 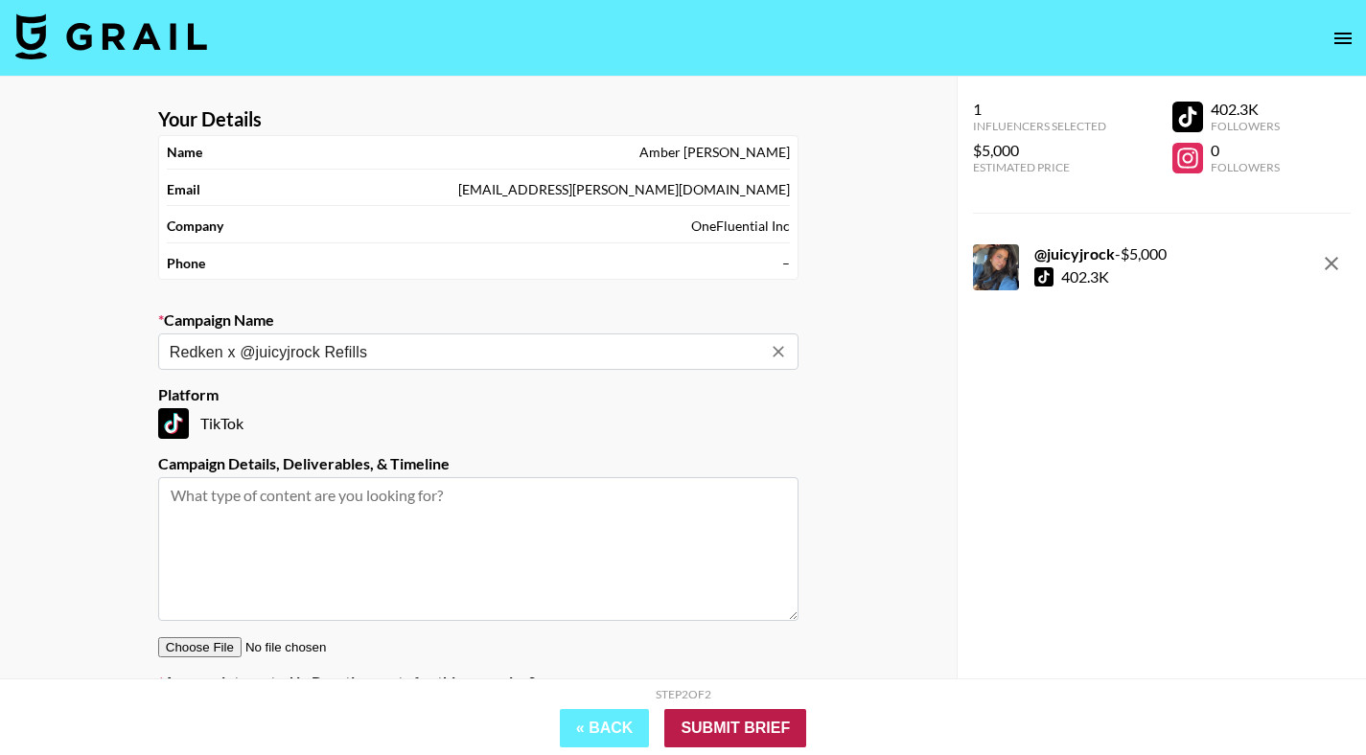 I want to click on label: Are you interested in Boosting posts for this campaign?, so click(x=478, y=683).